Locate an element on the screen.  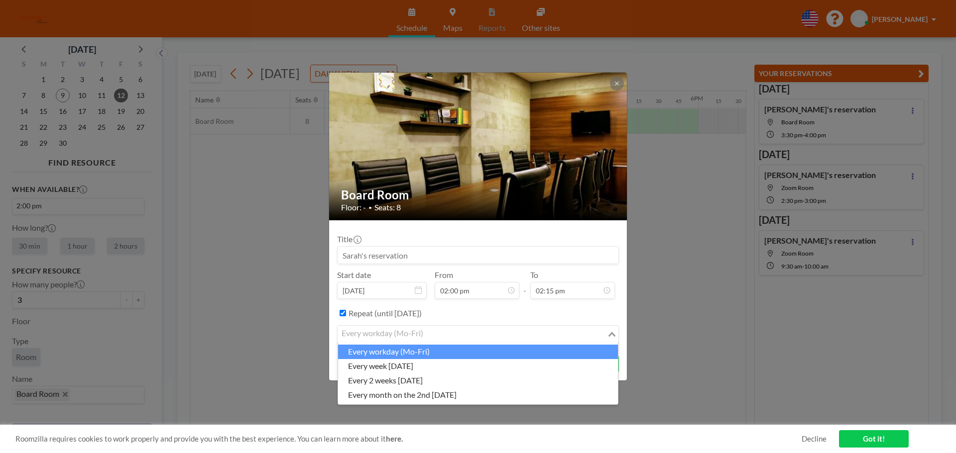
span: Floor: - is located at coordinates (353, 208).